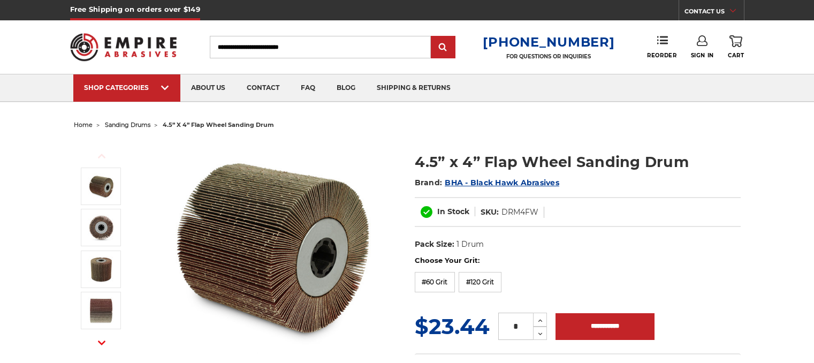 This screenshot has width=814, height=363. Describe the element at coordinates (102, 342) in the screenshot. I see `button: Next` at that location.